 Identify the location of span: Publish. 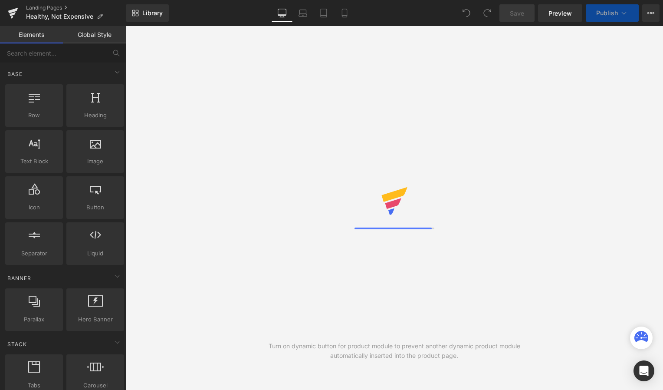
(607, 13).